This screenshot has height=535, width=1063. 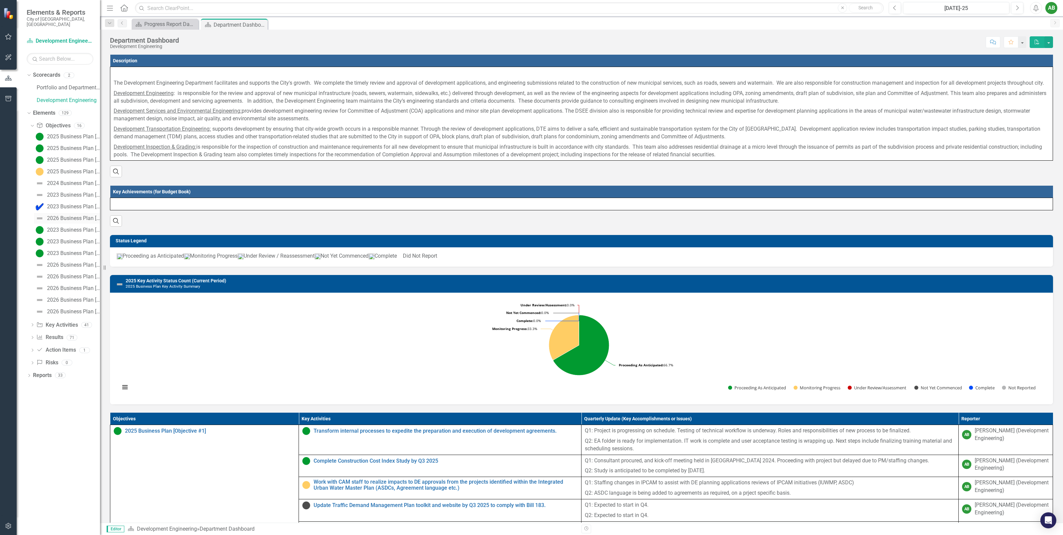 What do you see at coordinates (544, 305) in the screenshot?
I see `tspan: Under Review/Assessment:` at bounding box center [544, 305].